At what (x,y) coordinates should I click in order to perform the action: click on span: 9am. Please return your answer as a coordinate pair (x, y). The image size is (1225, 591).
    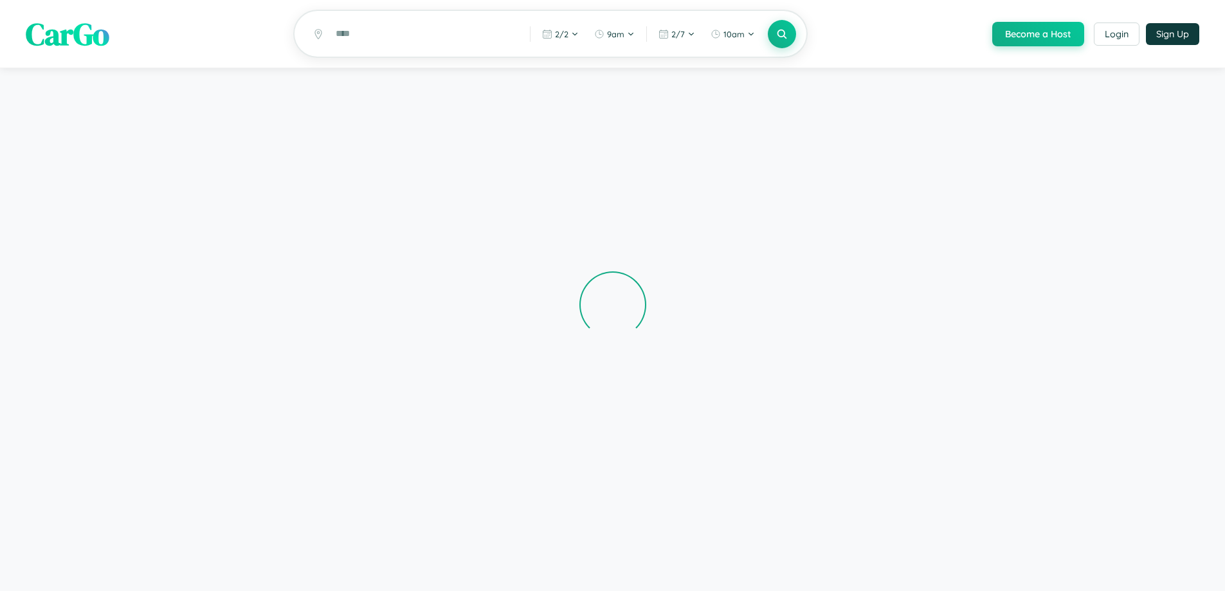
    Looking at the image, I should click on (615, 34).